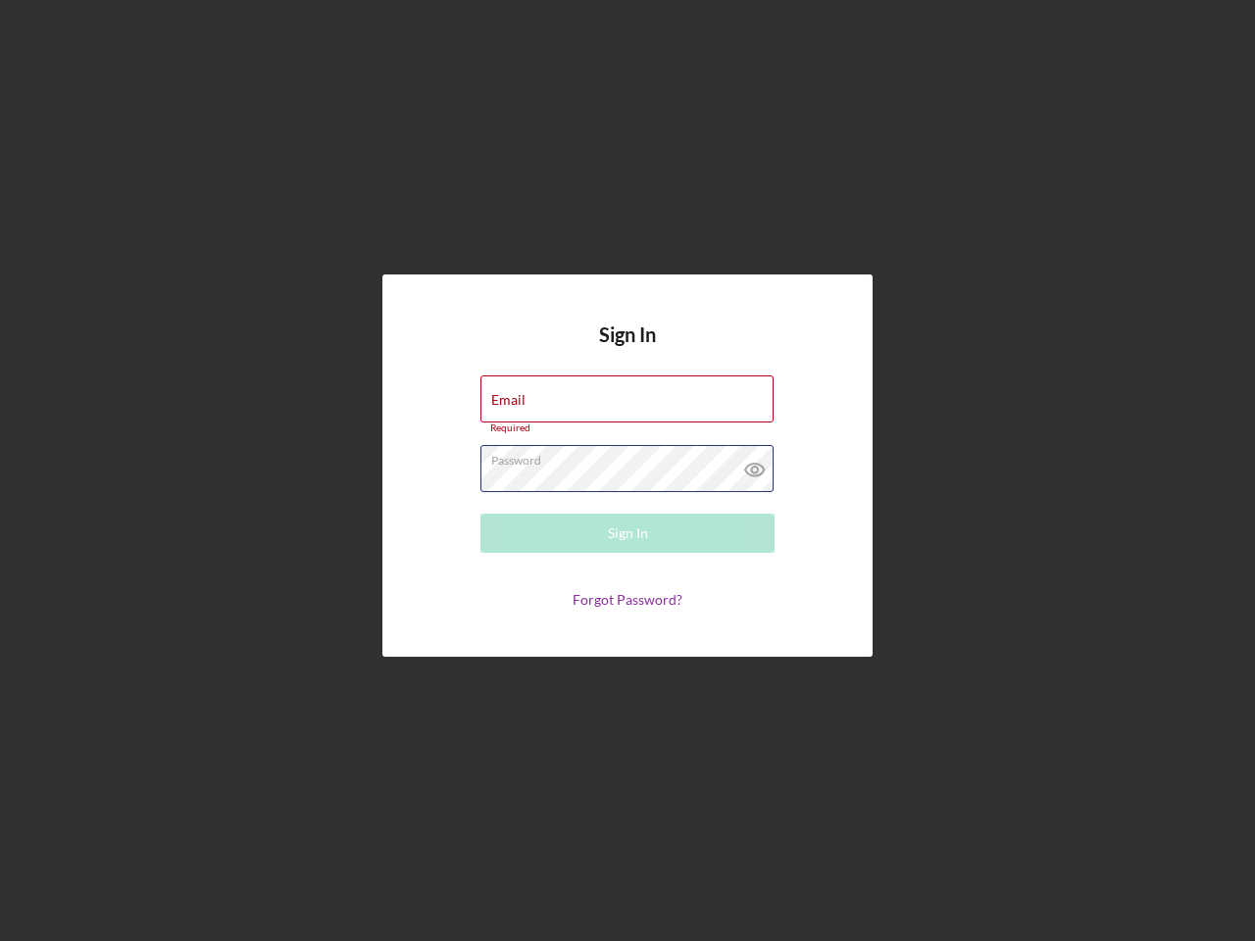 This screenshot has width=1255, height=941. I want to click on button: Sign In, so click(627, 533).